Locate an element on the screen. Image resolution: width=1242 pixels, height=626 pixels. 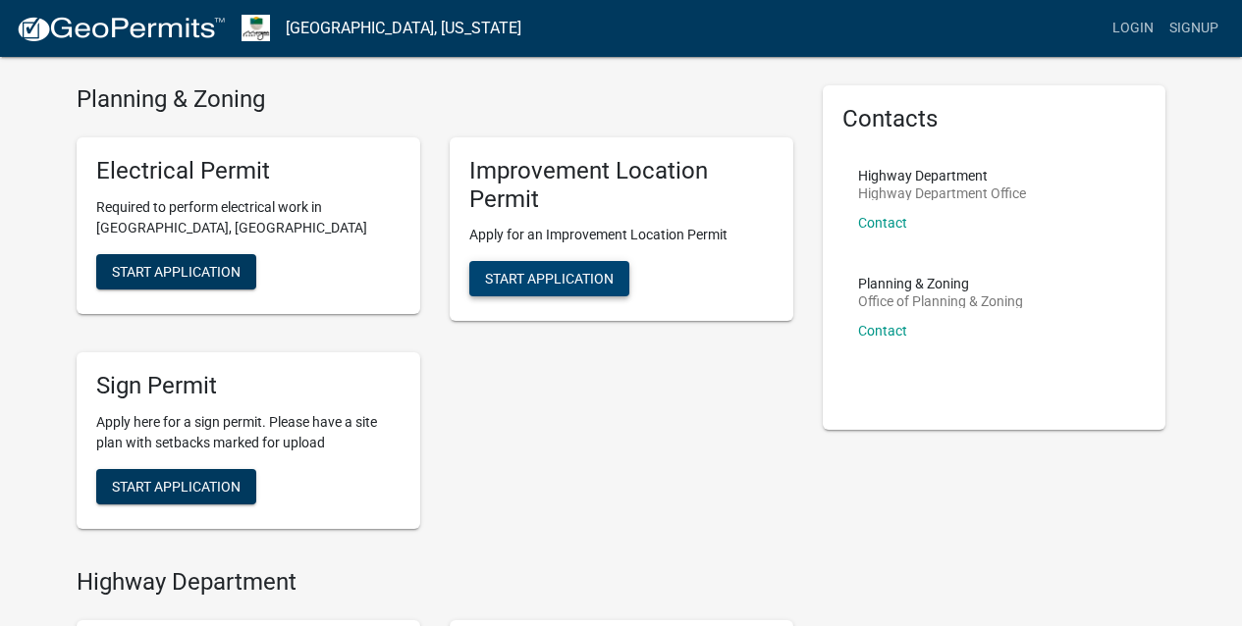
p: Office of Planning & Zoning is located at coordinates (940, 301).